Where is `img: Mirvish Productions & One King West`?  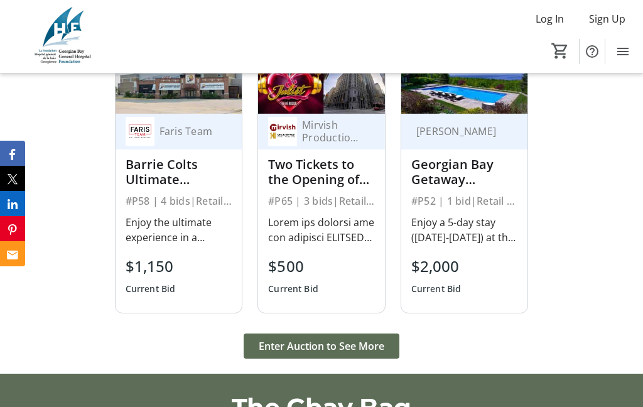
img: Mirvish Productions & One King West is located at coordinates (283, 131).